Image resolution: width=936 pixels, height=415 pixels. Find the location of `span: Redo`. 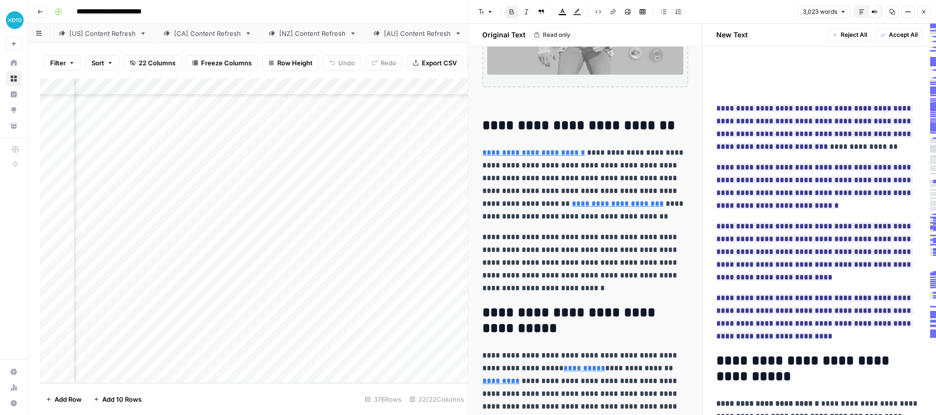

span: Redo is located at coordinates (388, 63).